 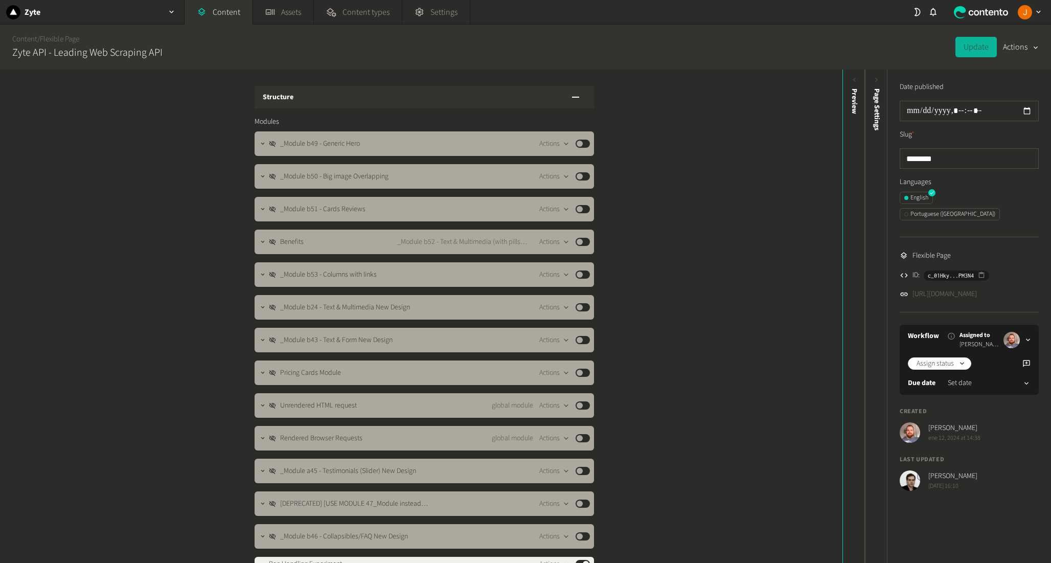 What do you see at coordinates (951, 276) in the screenshot?
I see `span: c_01Hky...PM3N4` at bounding box center [951, 276].